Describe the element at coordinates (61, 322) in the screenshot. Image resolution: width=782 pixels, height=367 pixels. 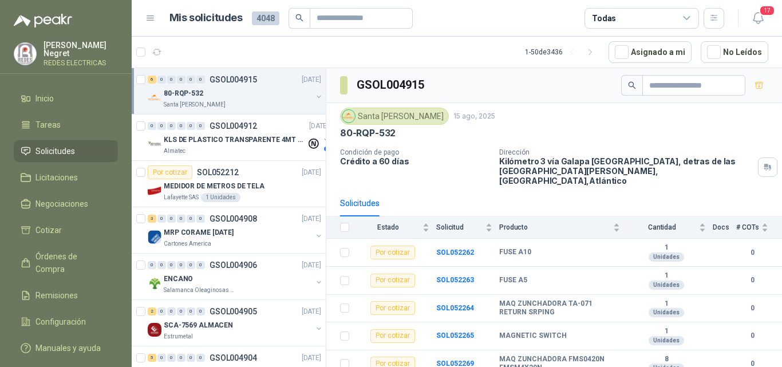
I see `span: Configuración` at that location.